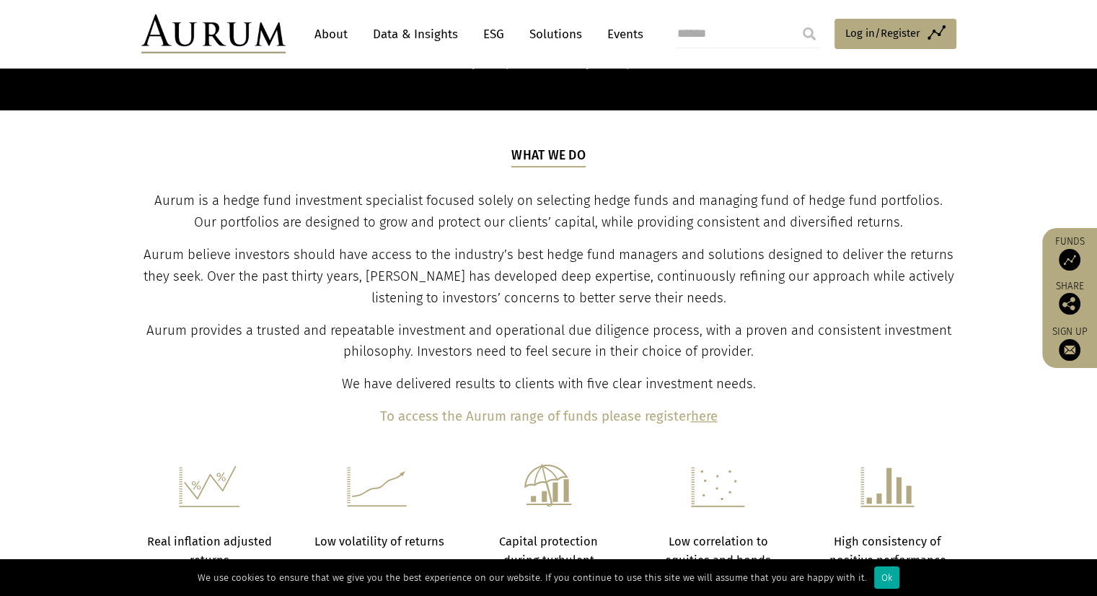  What do you see at coordinates (209, 551) in the screenshot?
I see `strong: Real inflation adjusted returns` at bounding box center [209, 551].